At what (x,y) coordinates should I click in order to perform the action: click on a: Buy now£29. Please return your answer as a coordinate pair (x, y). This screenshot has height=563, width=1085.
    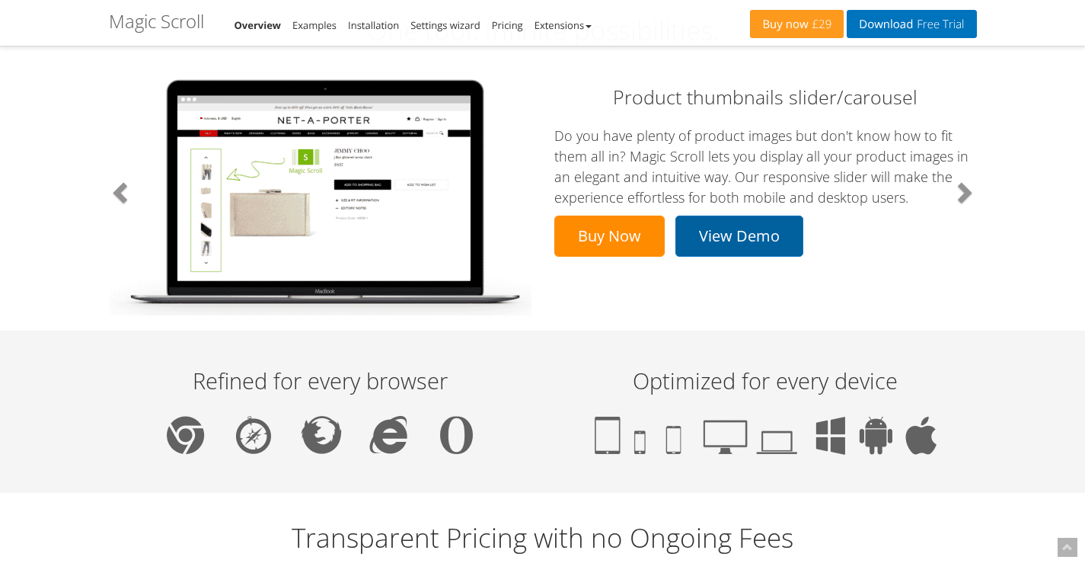
    Looking at the image, I should click on (796, 24).